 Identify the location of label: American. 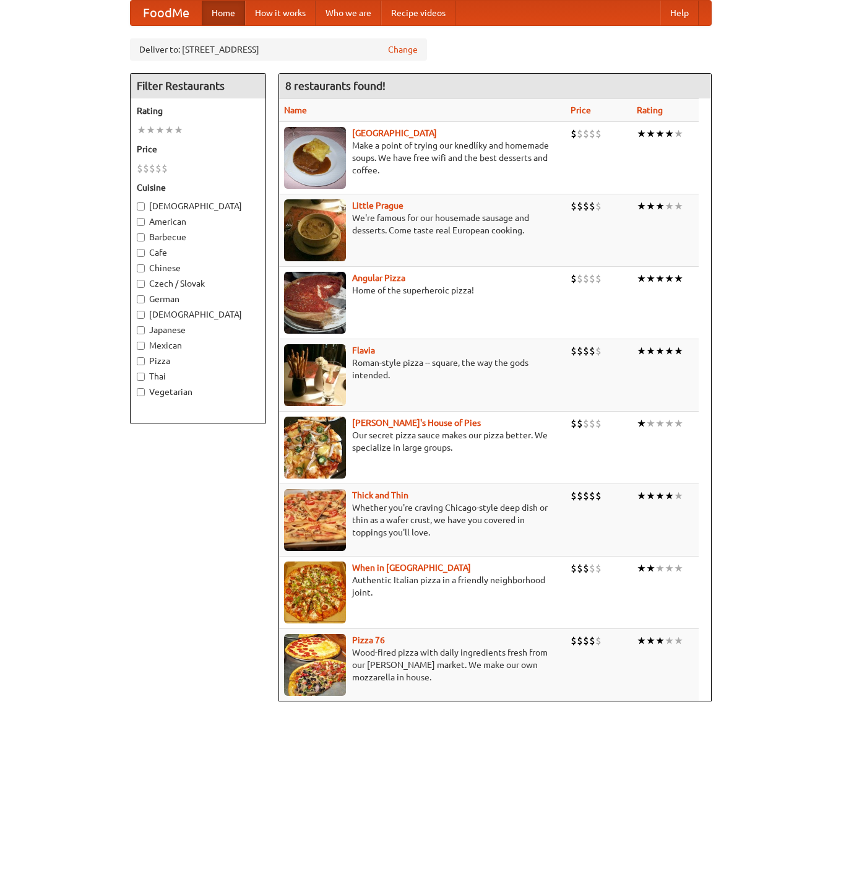
(198, 222).